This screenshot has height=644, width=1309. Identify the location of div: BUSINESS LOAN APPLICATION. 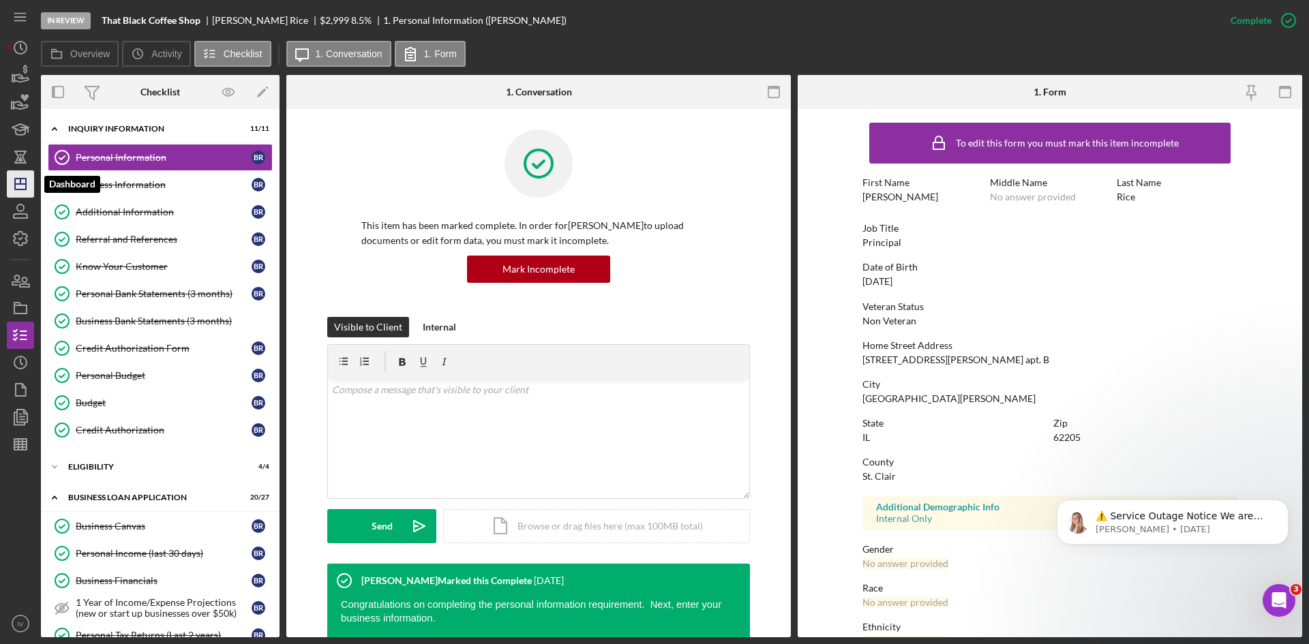
(151, 498).